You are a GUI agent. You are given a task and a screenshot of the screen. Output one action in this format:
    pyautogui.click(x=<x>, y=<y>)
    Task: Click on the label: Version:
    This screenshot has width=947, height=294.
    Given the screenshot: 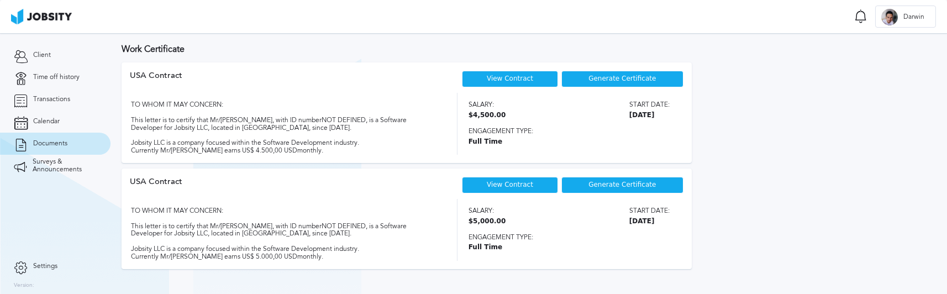 What is the action you would take?
    pyautogui.click(x=24, y=286)
    